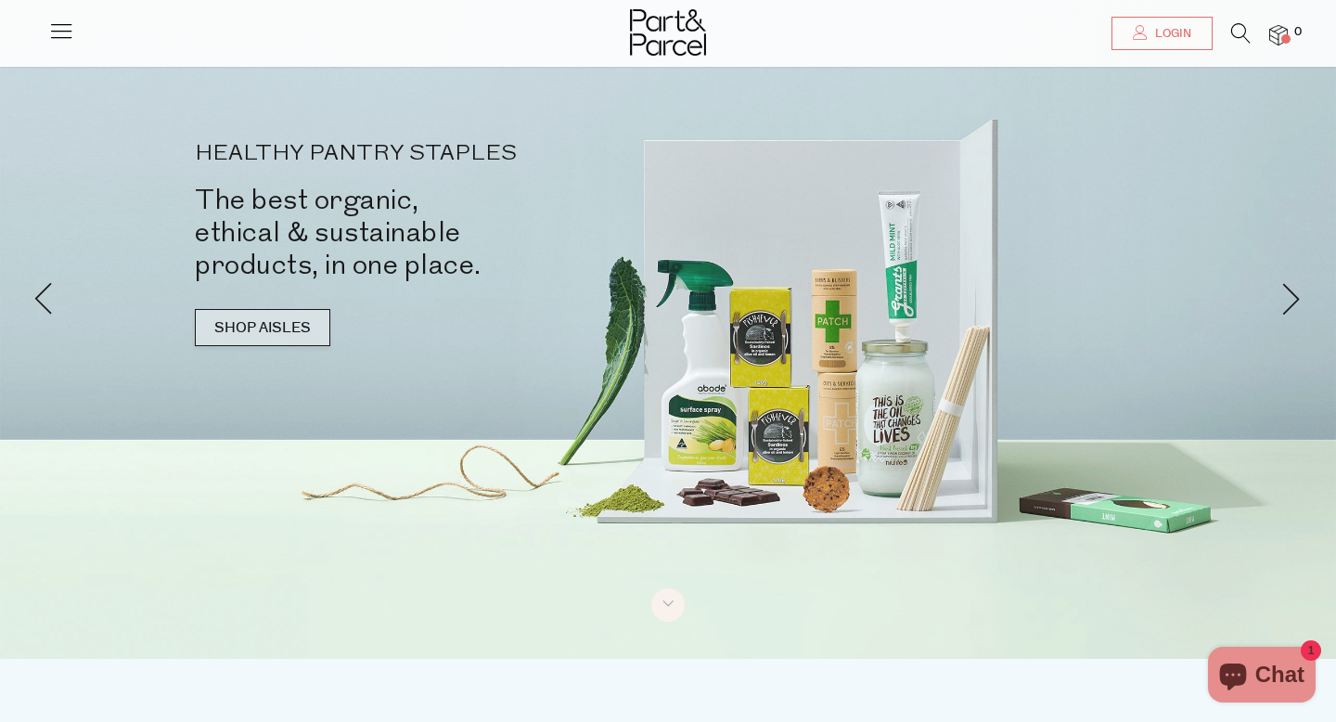 The image size is (1336, 722). What do you see at coordinates (1279, 34) in the screenshot?
I see `a: 0` at bounding box center [1279, 34].